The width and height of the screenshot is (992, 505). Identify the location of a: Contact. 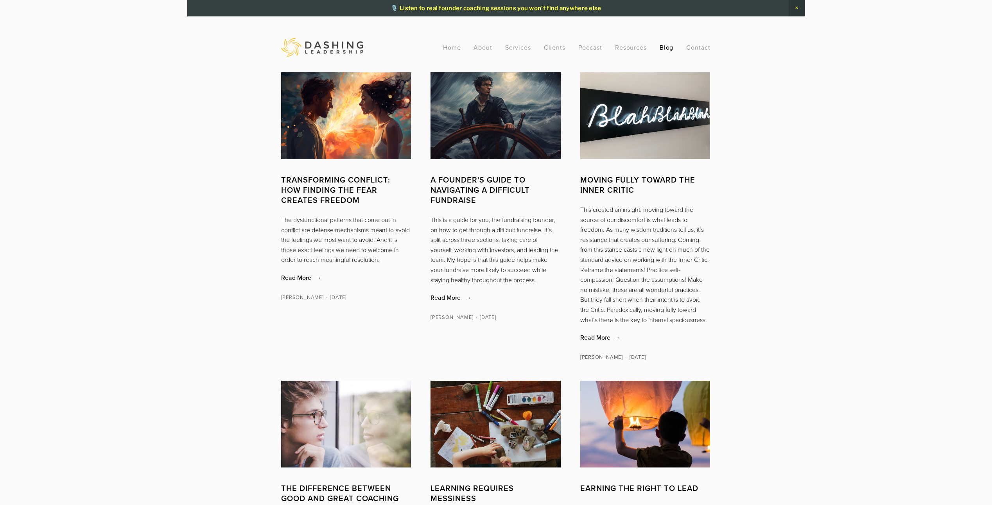
(699, 47).